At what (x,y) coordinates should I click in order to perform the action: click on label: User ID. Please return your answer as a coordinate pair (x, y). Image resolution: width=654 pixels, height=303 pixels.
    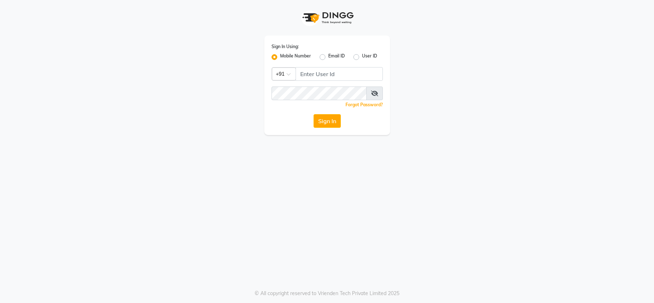
    Looking at the image, I should click on (370, 57).